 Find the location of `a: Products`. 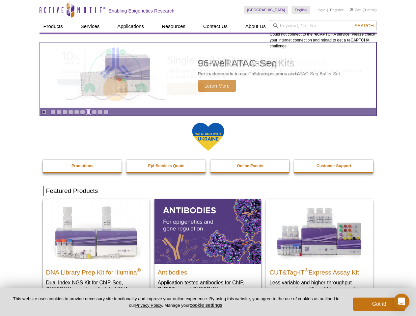

a: Products is located at coordinates (53, 26).